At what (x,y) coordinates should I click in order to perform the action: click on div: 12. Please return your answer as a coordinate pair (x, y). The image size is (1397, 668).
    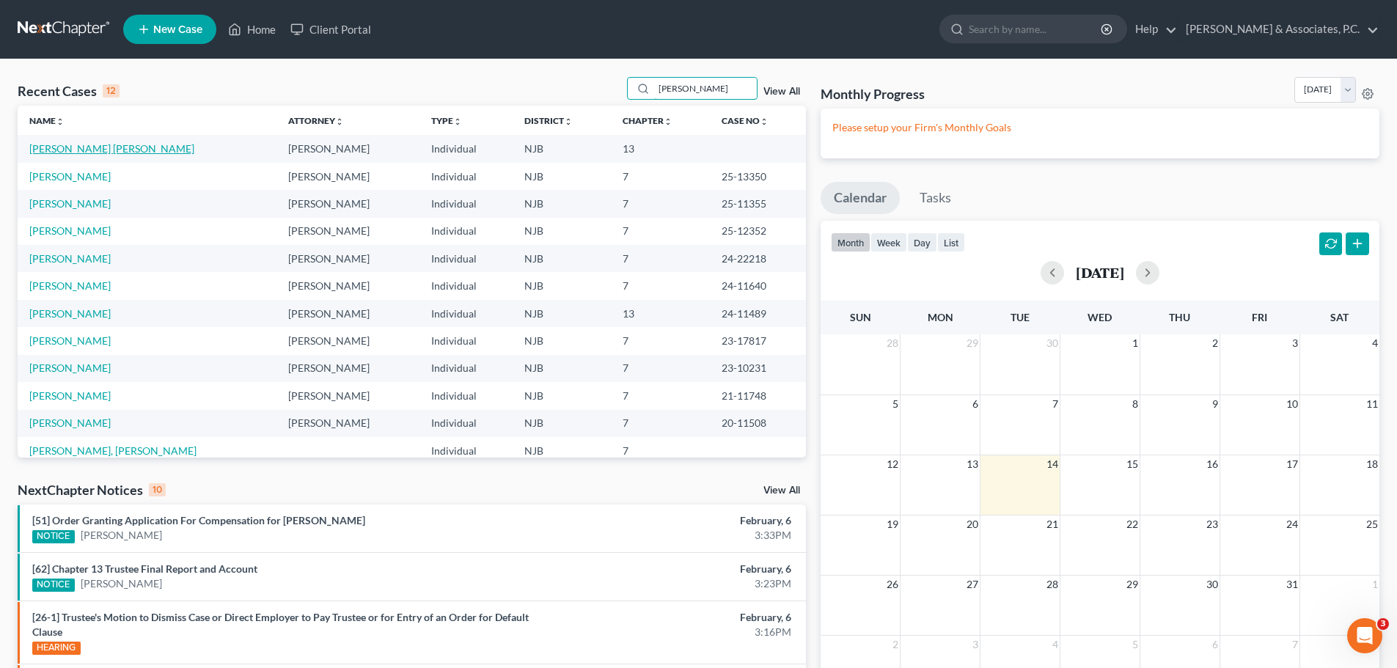
    Looking at the image, I should click on (111, 91).